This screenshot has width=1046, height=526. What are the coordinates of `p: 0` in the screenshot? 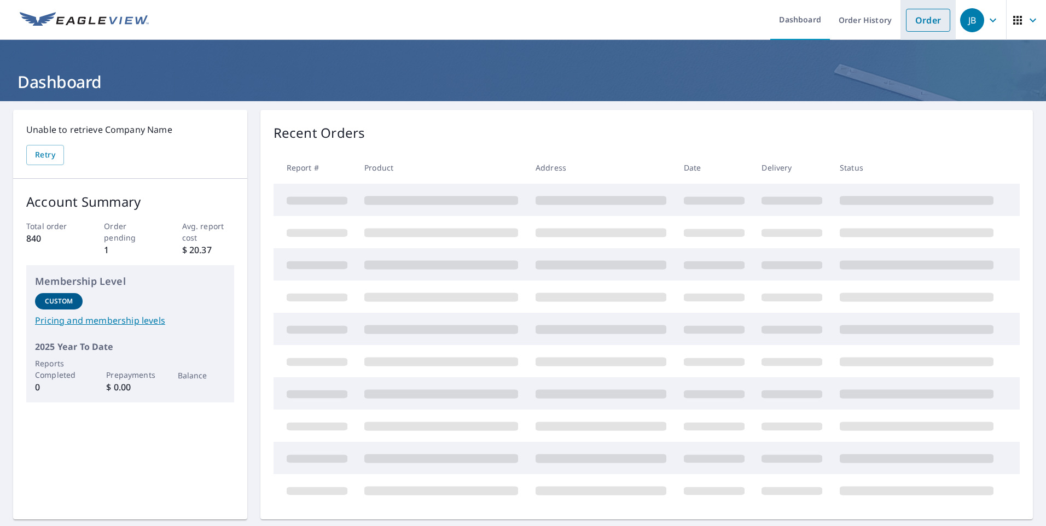 It's located at (59, 387).